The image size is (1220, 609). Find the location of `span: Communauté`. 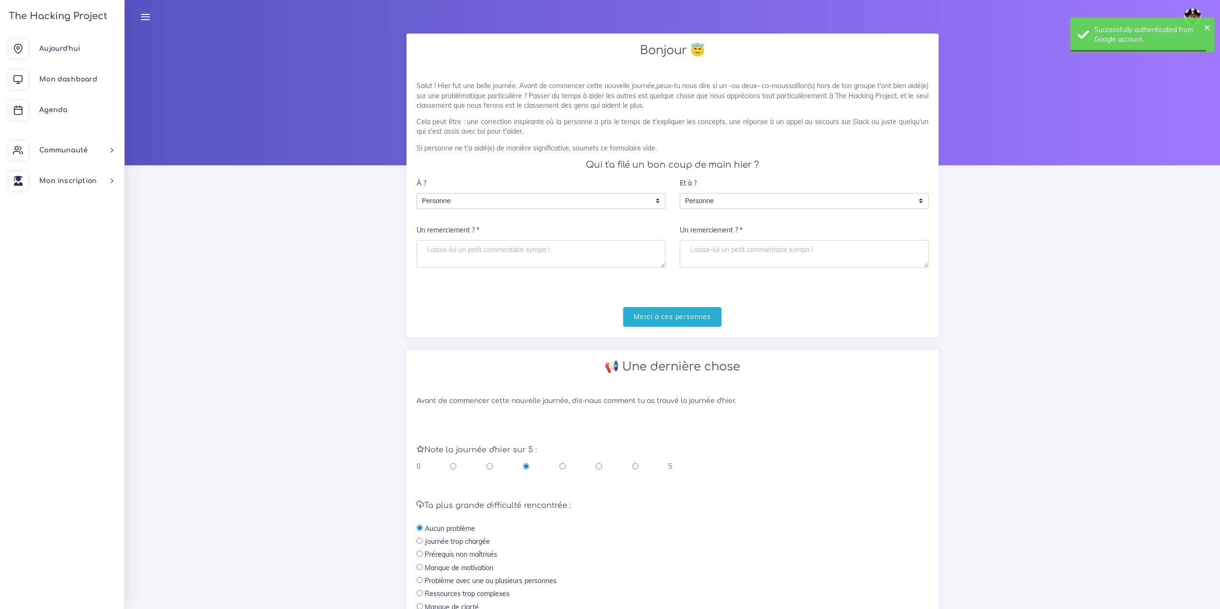

span: Communauté is located at coordinates (63, 150).